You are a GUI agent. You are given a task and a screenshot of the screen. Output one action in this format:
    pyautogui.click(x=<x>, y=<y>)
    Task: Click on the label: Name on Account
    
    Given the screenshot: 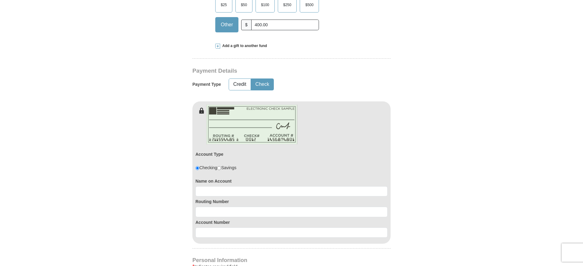 What is the action you would take?
    pyautogui.click(x=292, y=181)
    